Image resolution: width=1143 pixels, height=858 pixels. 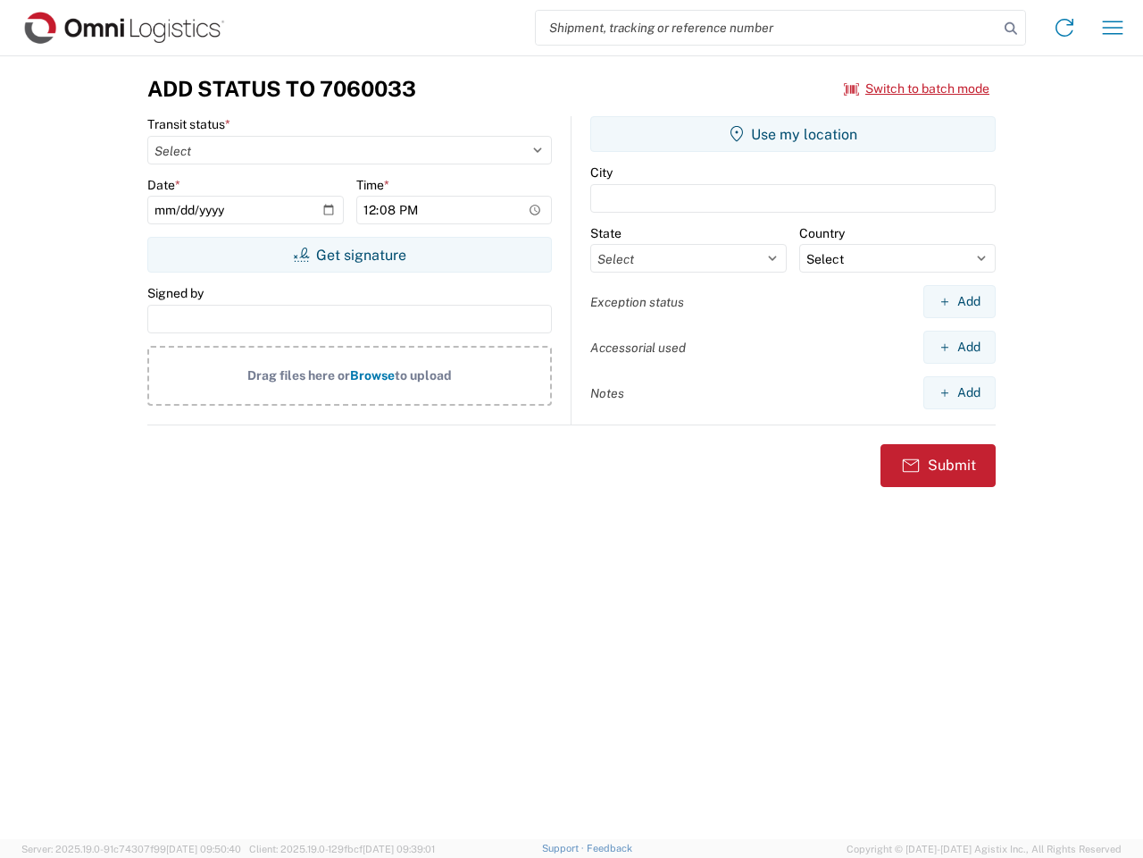 What do you see at coordinates (349, 255) in the screenshot?
I see `button: Get signature` at bounding box center [349, 255].